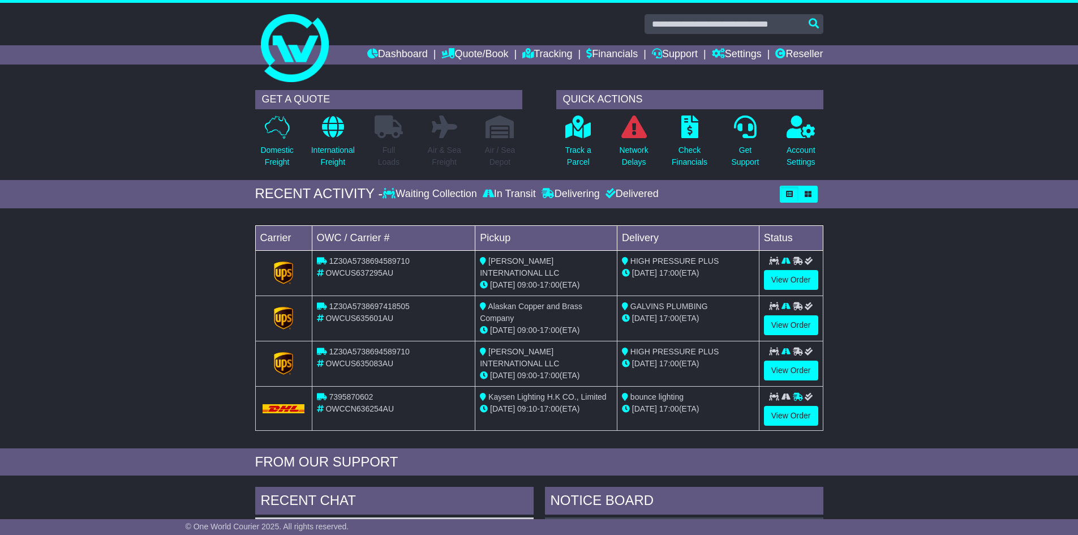  What do you see at coordinates (547, 55) in the screenshot?
I see `a: Tracking` at bounding box center [547, 55].